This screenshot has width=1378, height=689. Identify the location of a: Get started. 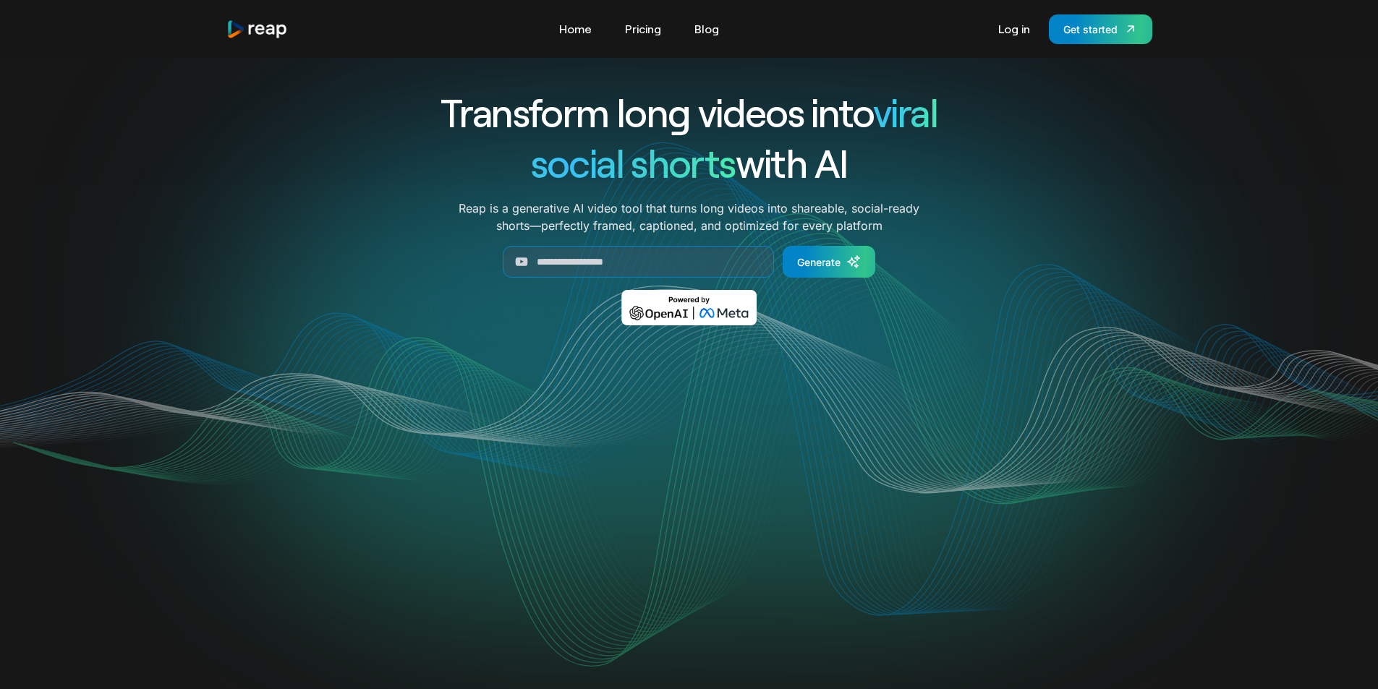
(1100, 29).